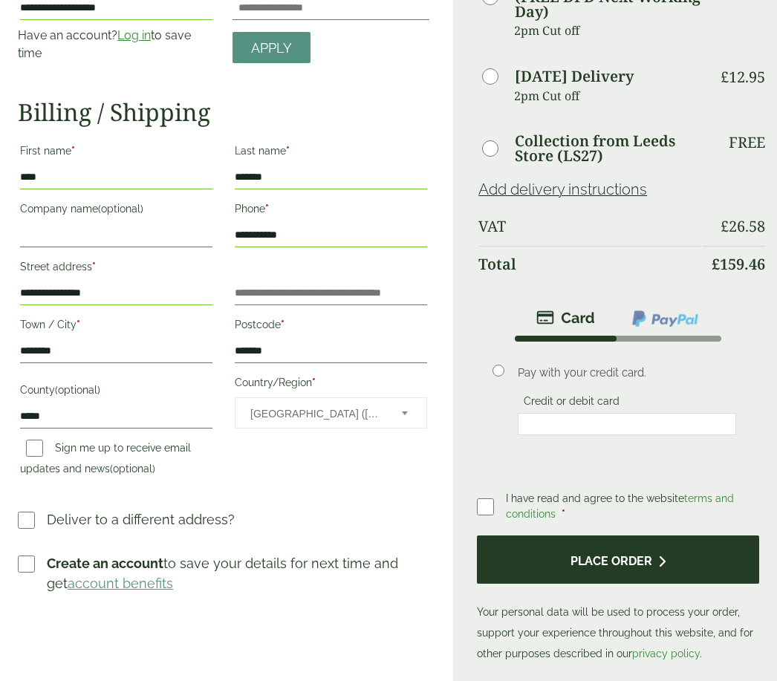 This screenshot has width=777, height=681. Describe the element at coordinates (140, 519) in the screenshot. I see `p: Deliver to a different address?` at that location.